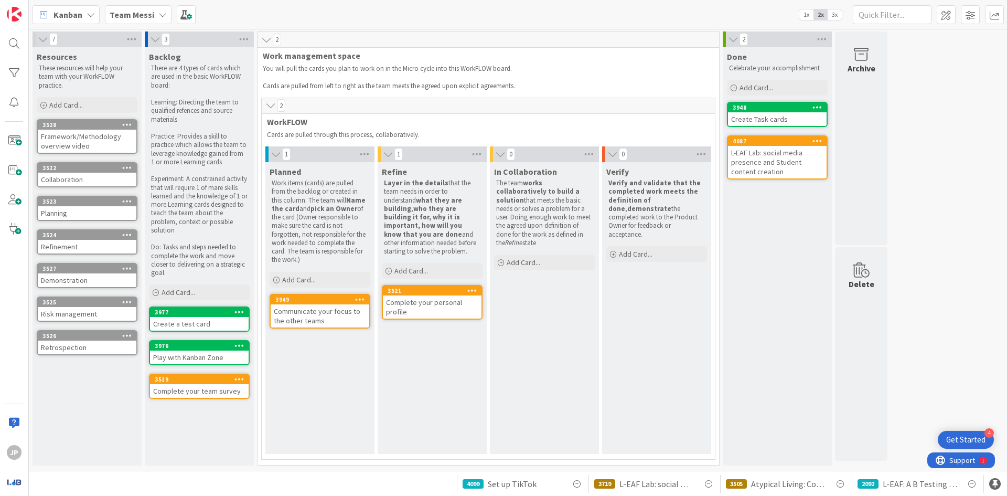 The image size is (1007, 496). What do you see at coordinates (87, 314) in the screenshot?
I see `div: Risk management` at bounding box center [87, 314].